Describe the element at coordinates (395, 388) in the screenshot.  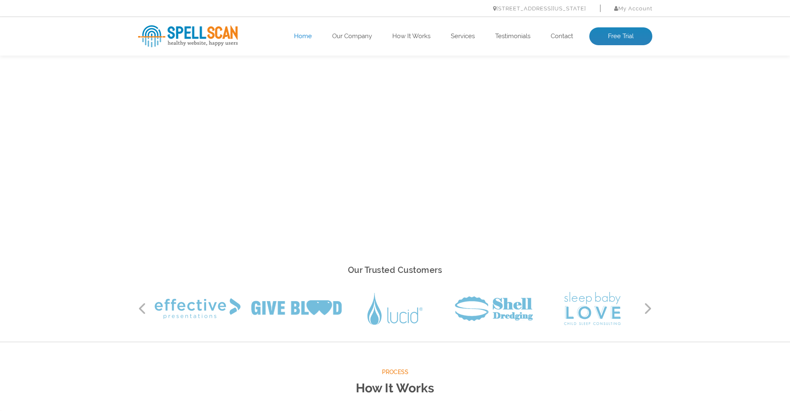
I see `h2: How It Works` at that location.